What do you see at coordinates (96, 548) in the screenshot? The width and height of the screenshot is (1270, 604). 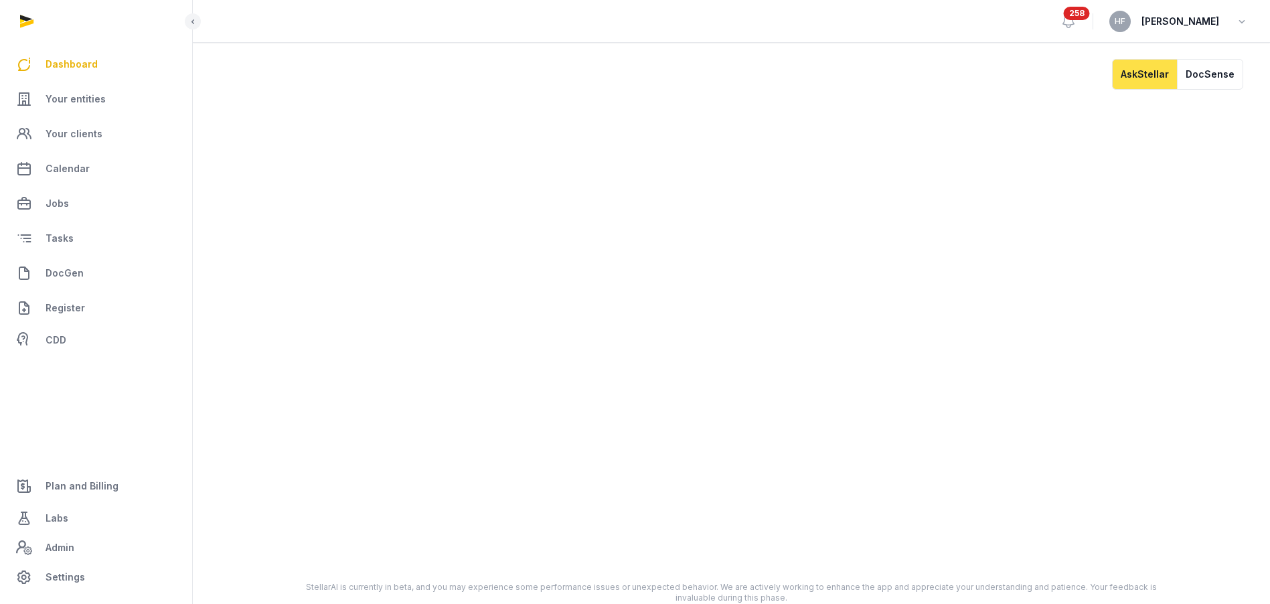 I see `a: Admin` at bounding box center [96, 548].